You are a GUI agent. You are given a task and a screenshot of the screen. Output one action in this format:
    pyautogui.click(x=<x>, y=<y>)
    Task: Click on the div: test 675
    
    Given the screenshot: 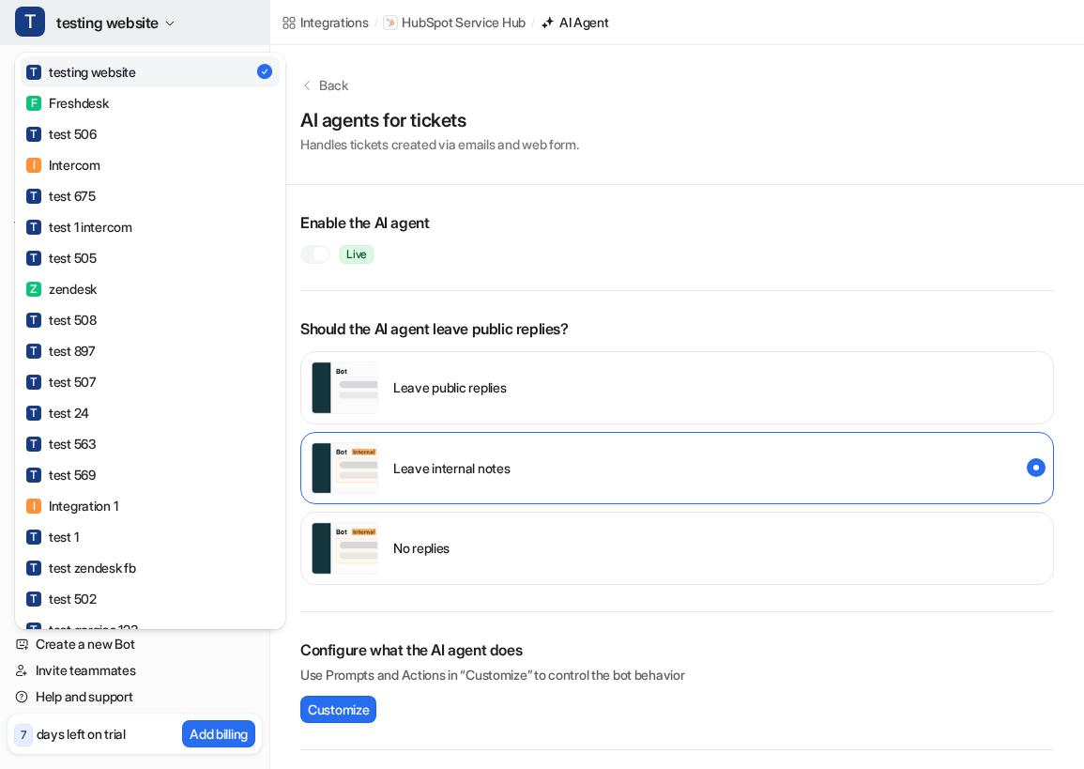 What is the action you would take?
    pyautogui.click(x=61, y=195)
    